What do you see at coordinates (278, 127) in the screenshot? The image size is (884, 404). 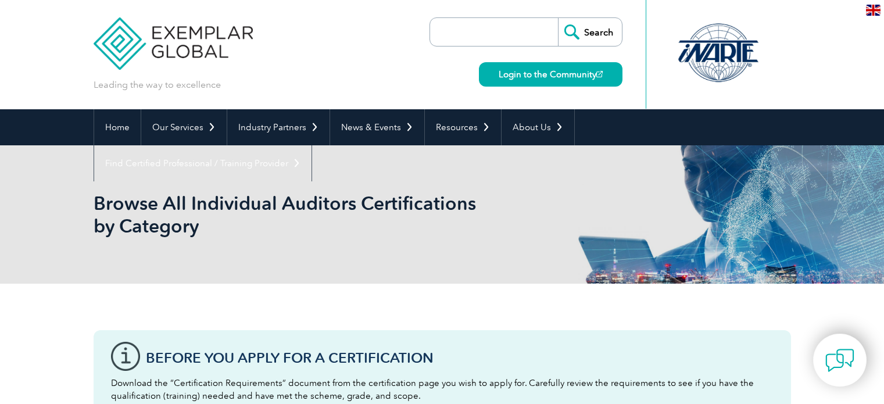 I see `a: Industry Partners` at bounding box center [278, 127].